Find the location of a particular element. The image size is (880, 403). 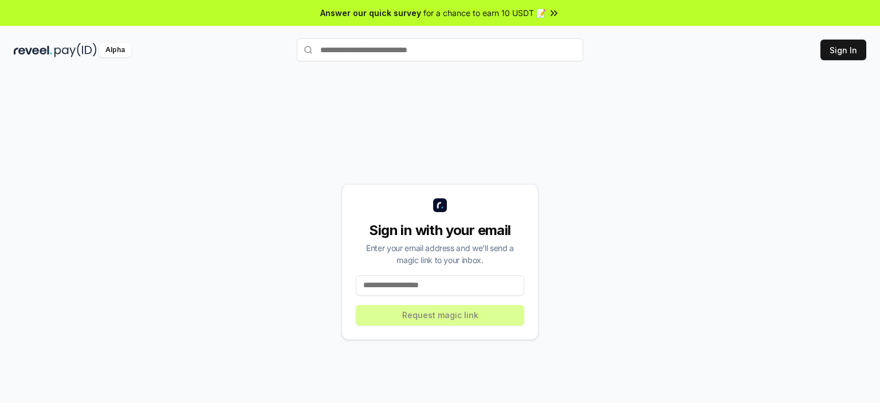

button: Sign In is located at coordinates (843, 50).